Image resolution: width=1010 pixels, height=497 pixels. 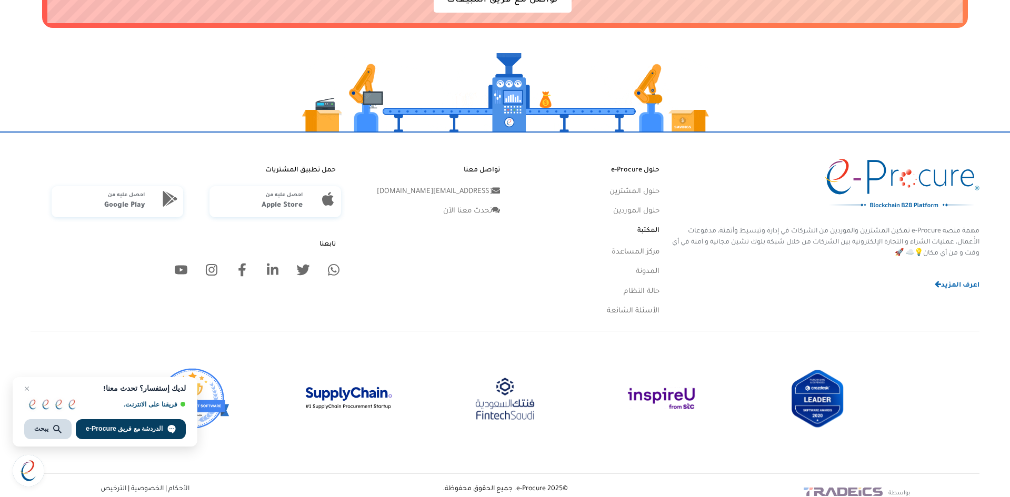 I want to click on p: Google Play, so click(x=101, y=206).